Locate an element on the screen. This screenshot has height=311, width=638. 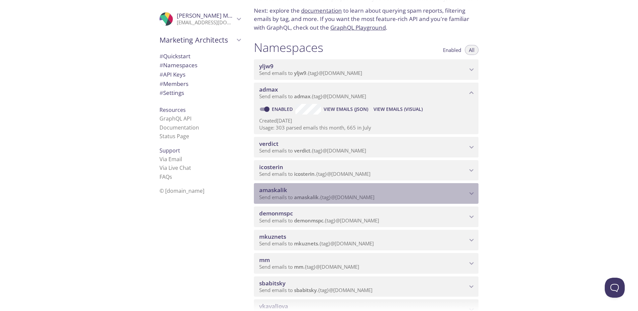
div: demonmspc namespace is located at coordinates (366, 216).